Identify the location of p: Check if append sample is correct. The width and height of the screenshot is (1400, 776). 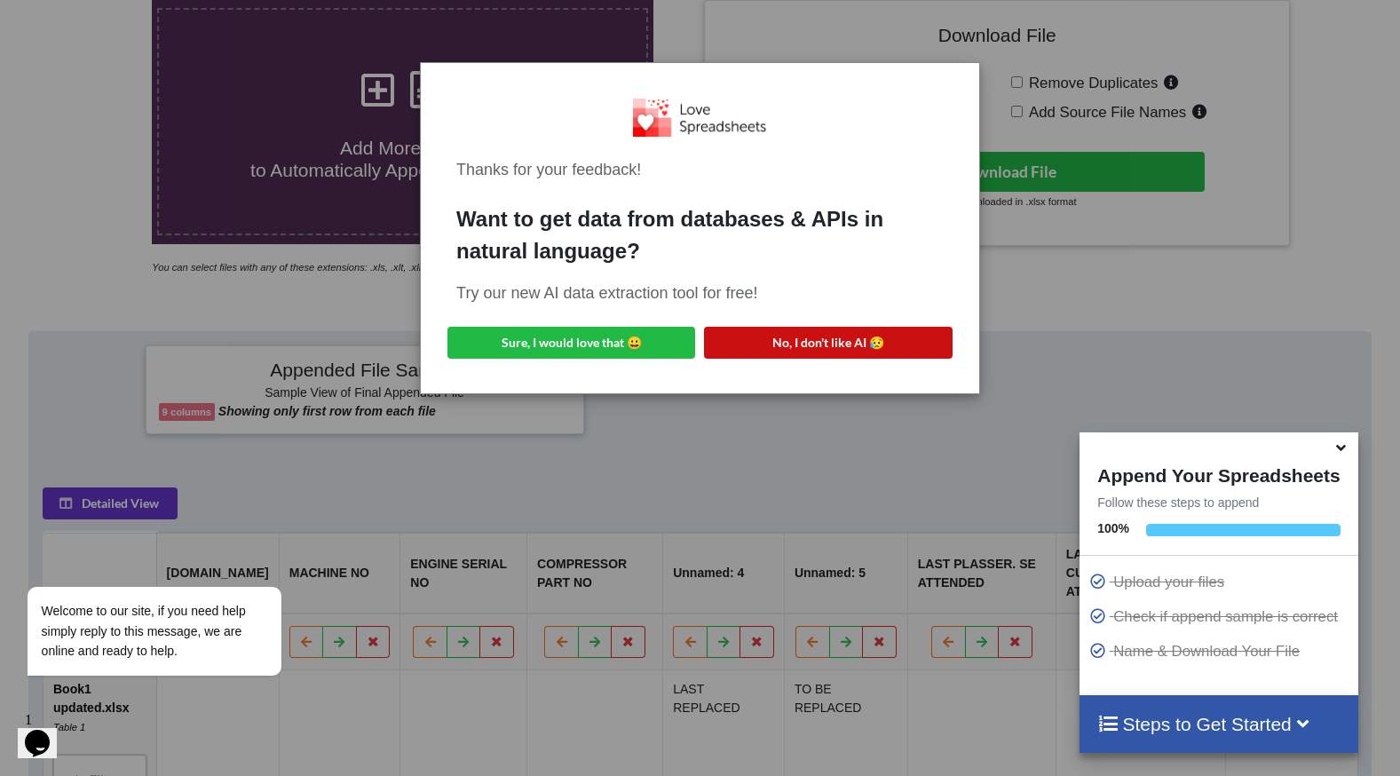
(1221, 616).